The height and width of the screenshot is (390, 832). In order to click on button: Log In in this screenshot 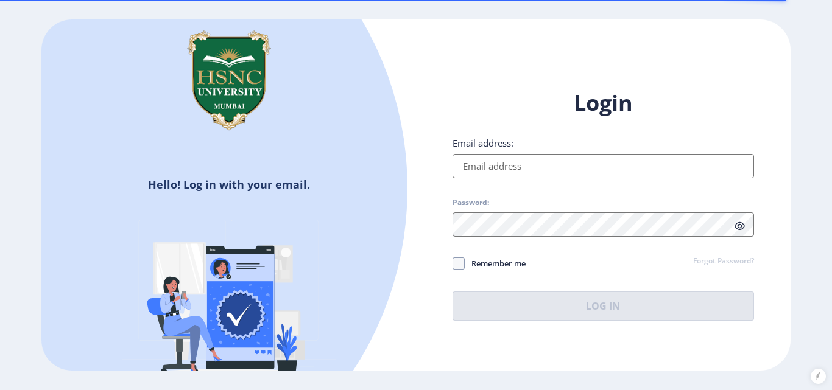, I will do `click(603, 306)`.